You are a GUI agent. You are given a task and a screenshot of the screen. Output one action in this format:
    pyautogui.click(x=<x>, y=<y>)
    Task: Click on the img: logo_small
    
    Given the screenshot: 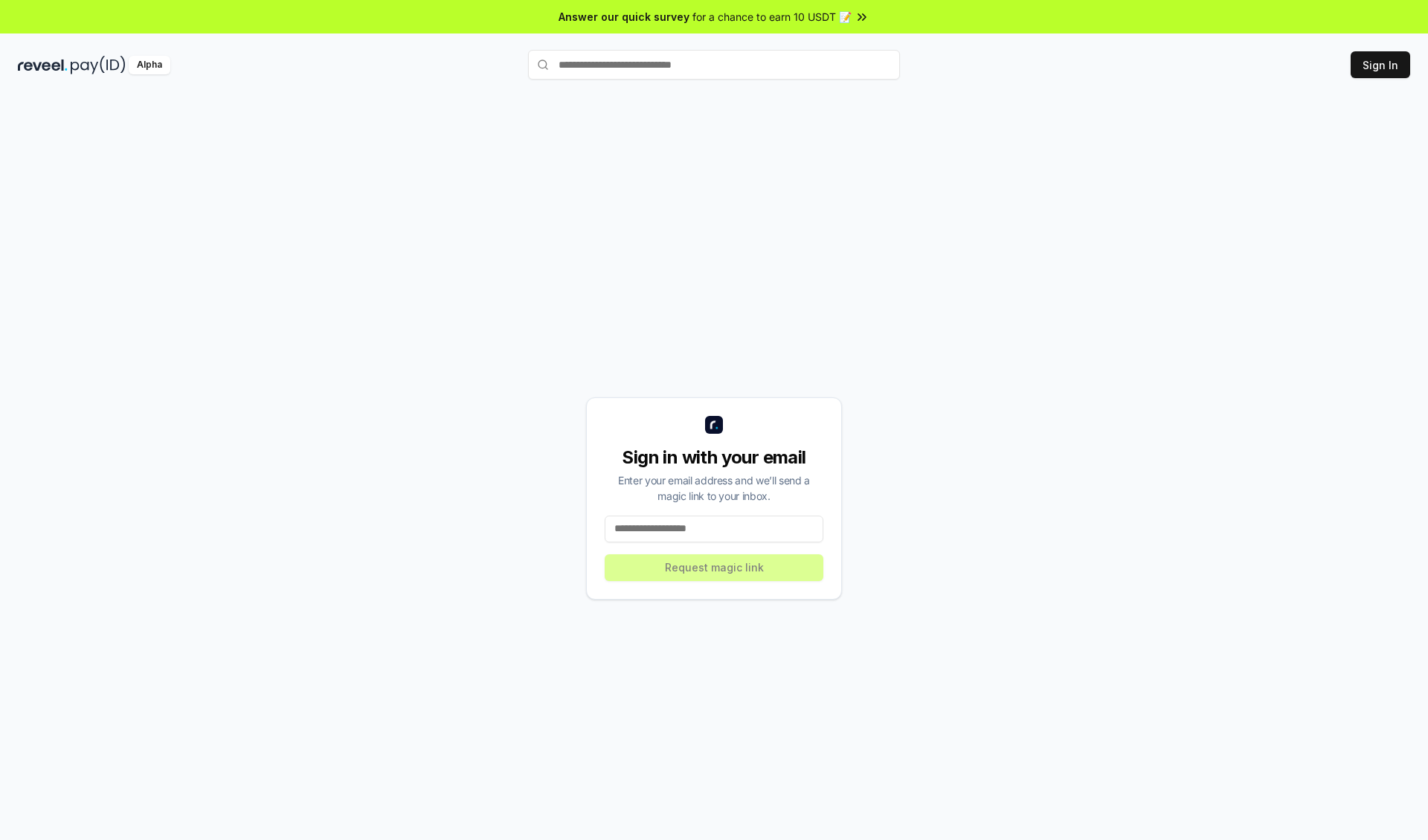 What is the action you would take?
    pyautogui.click(x=714, y=425)
    